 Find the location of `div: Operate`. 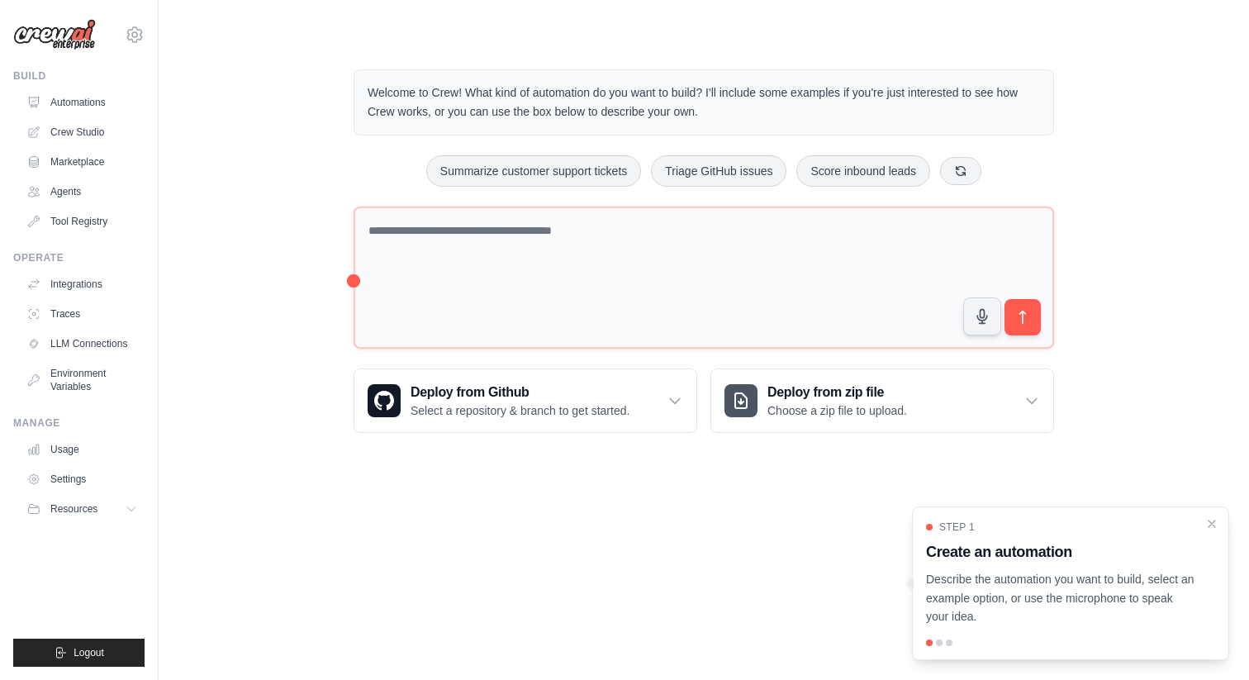

div: Operate is located at coordinates (78, 258).